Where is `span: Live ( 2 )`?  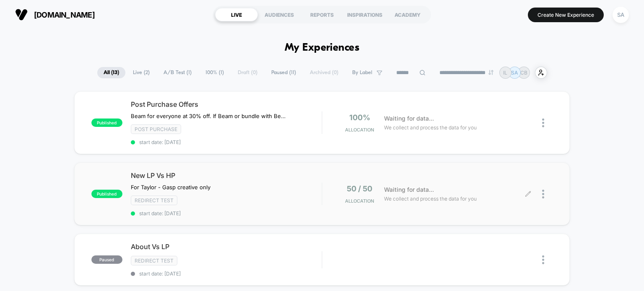
span: Live ( 2 ) is located at coordinates (141, 72).